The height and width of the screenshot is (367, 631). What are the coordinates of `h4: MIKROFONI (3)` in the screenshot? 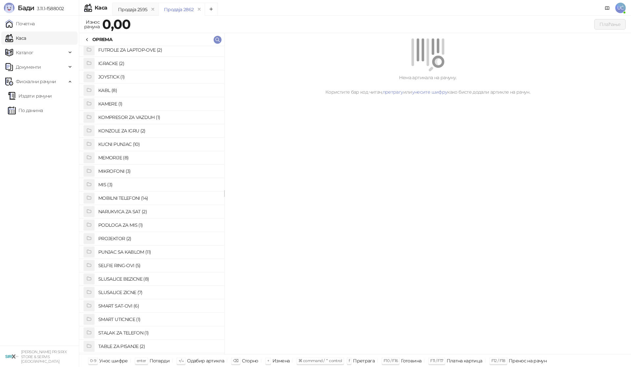 It's located at (158, 171).